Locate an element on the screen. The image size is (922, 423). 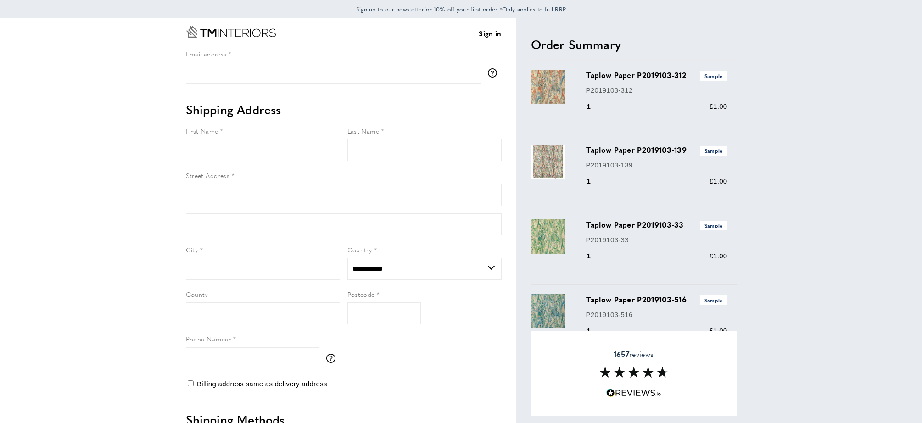
span: Last Name is located at coordinates (363, 131).